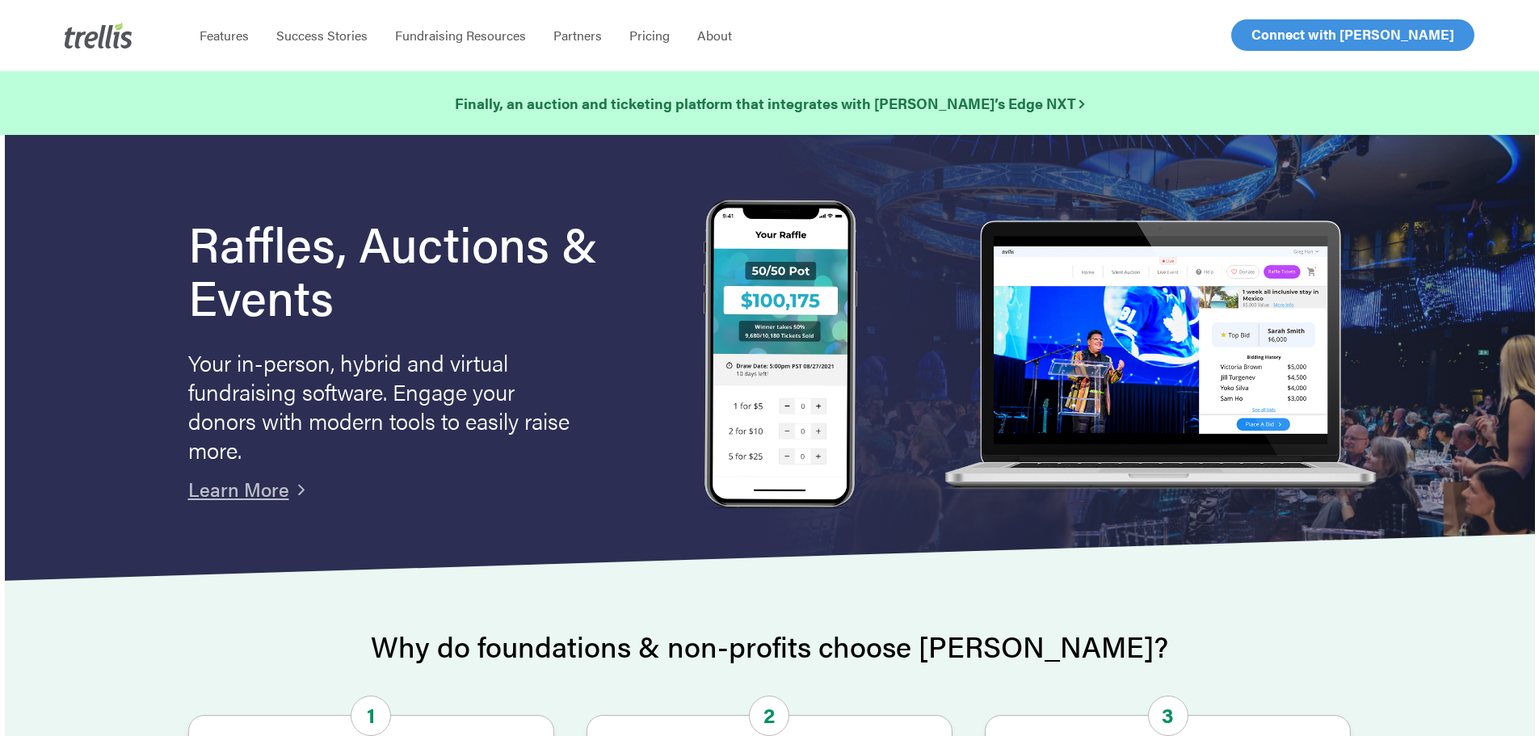 The width and height of the screenshot is (1539, 736). I want to click on a: About, so click(714, 36).